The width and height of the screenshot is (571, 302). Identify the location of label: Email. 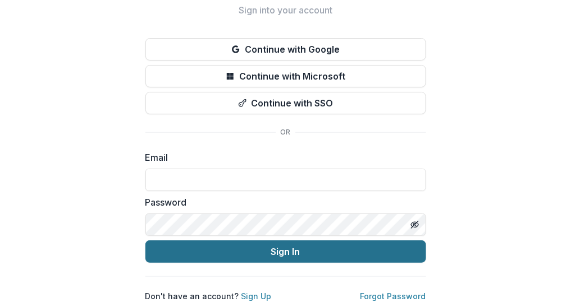
(282, 158).